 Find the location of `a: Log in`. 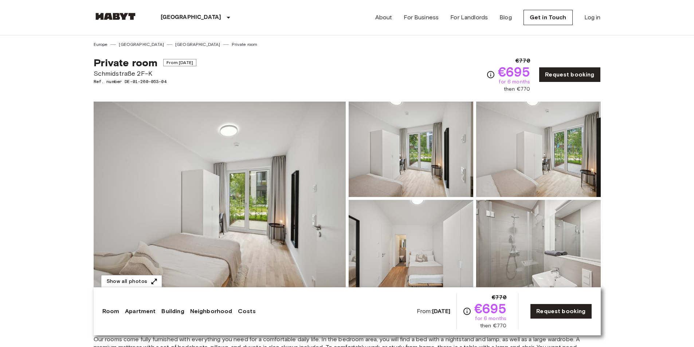

a: Log in is located at coordinates (592, 17).